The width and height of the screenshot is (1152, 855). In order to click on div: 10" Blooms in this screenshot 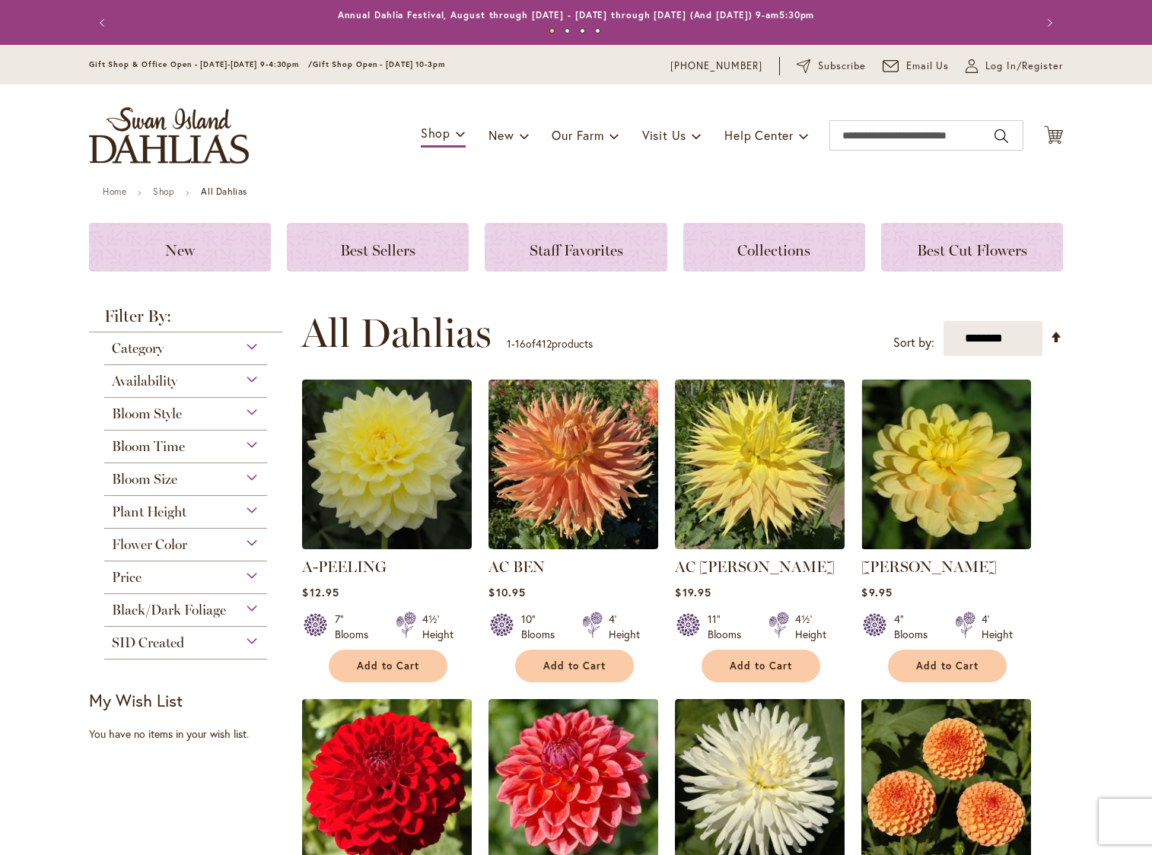, I will do `click(543, 627)`.